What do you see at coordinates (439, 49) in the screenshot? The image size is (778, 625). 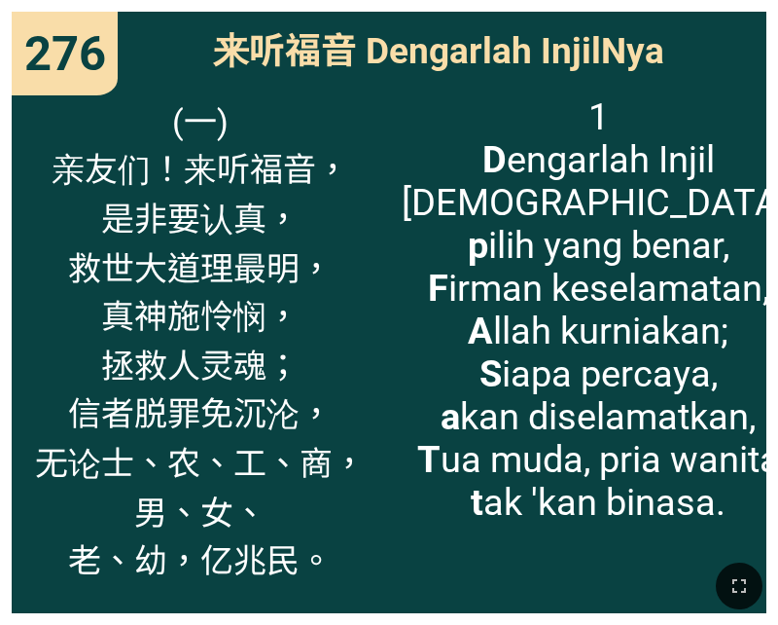 I see `span: 来听福音 Dengarlah InjilNya` at bounding box center [439, 49].